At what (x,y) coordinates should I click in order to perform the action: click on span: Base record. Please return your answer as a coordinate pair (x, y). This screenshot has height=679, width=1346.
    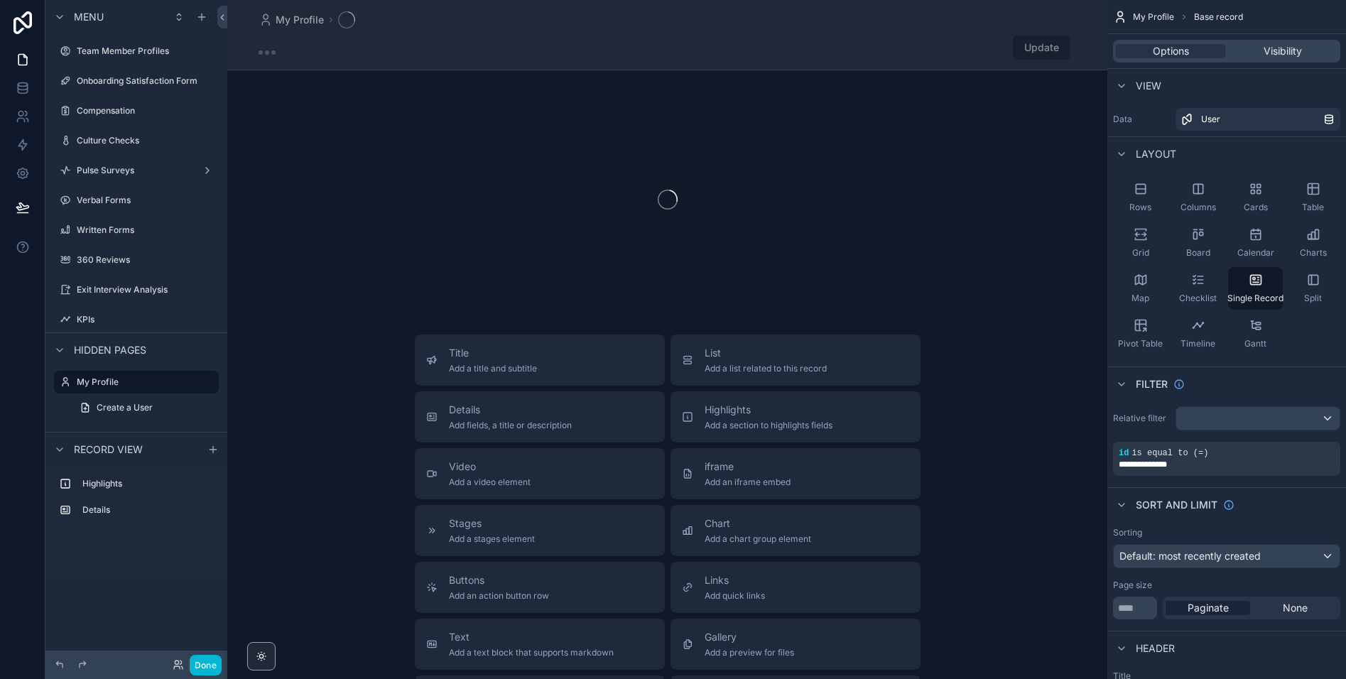
    Looking at the image, I should click on (1218, 17).